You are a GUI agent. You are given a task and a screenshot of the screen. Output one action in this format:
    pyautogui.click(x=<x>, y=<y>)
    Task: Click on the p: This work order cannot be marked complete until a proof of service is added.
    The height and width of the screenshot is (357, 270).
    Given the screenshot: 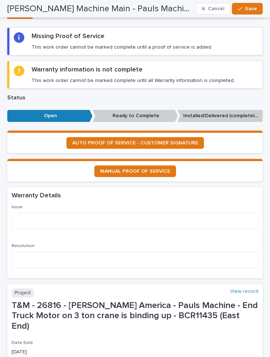 What is the action you would take?
    pyautogui.click(x=122, y=47)
    